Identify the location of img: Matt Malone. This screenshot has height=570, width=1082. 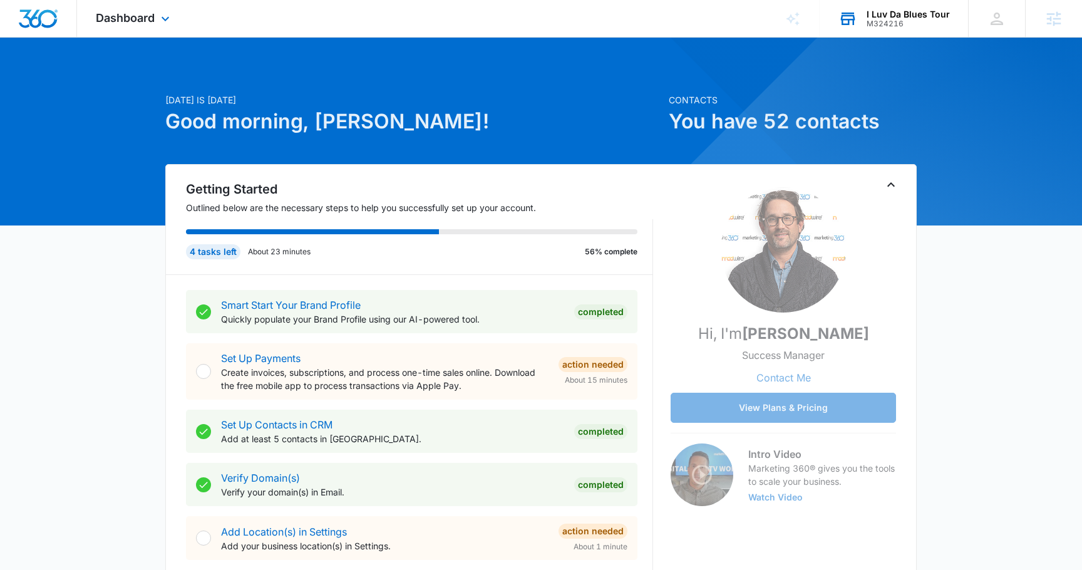
(783, 250).